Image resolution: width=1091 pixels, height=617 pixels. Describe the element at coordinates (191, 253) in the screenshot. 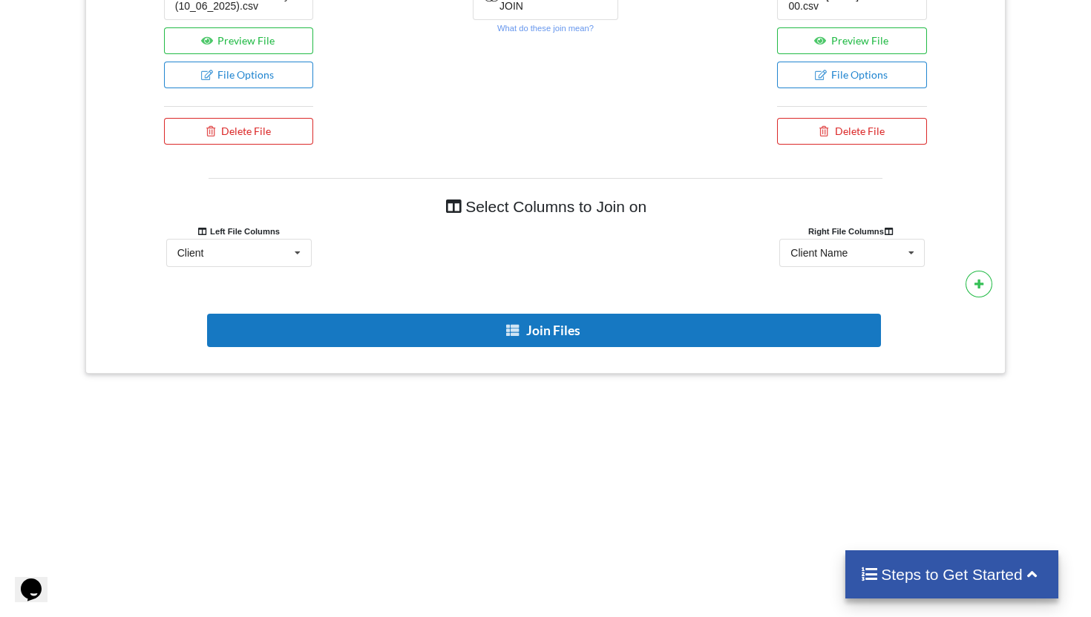

I see `div: Client` at that location.